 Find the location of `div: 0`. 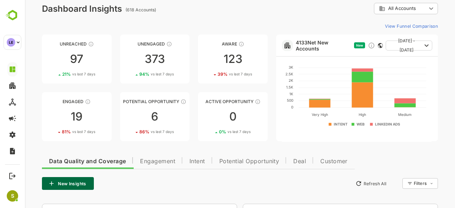

div: 0 is located at coordinates (208, 117).